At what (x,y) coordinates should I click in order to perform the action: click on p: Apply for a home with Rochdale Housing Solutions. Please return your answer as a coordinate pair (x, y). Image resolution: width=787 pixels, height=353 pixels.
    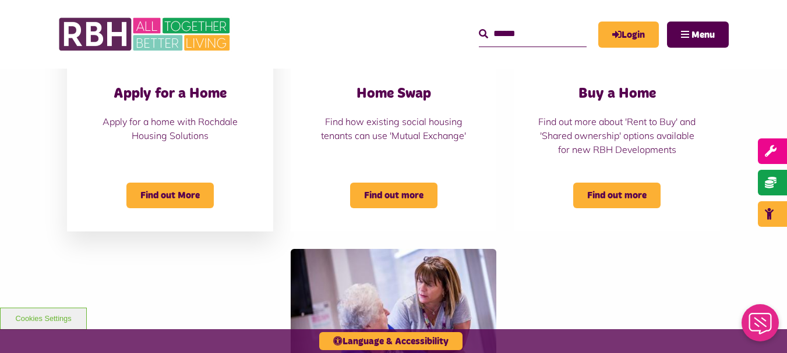
    Looking at the image, I should click on (170, 129).